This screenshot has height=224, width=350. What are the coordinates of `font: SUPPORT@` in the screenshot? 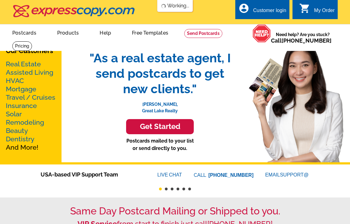 It's located at (295, 175).